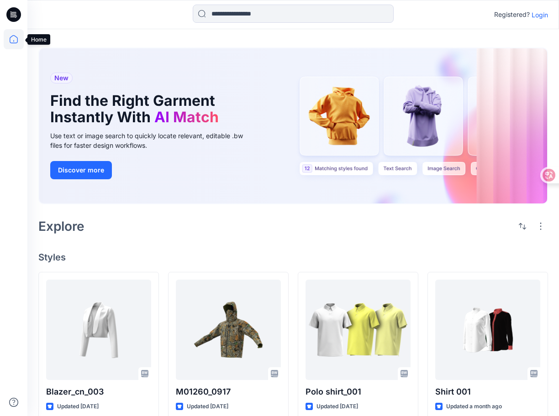 Image resolution: width=559 pixels, height=416 pixels. What do you see at coordinates (99, 392) in the screenshot?
I see `p: Blazer_cn_003` at bounding box center [99, 392].